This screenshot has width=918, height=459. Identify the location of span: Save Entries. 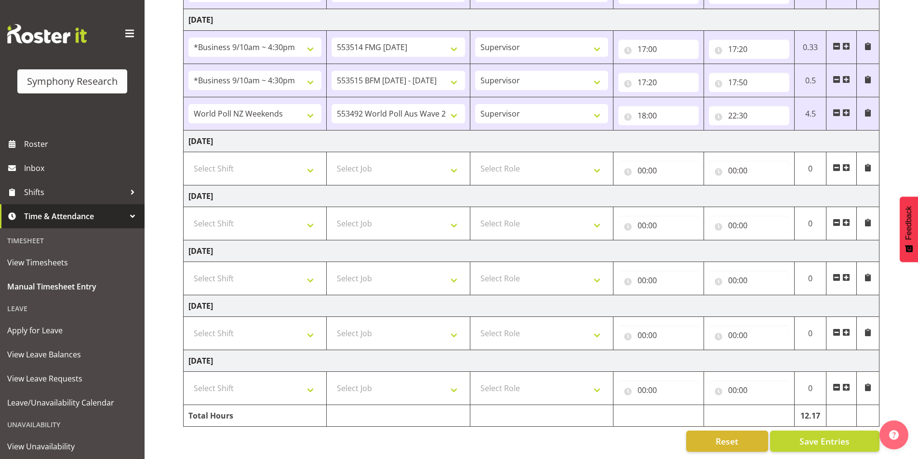
(825, 441).